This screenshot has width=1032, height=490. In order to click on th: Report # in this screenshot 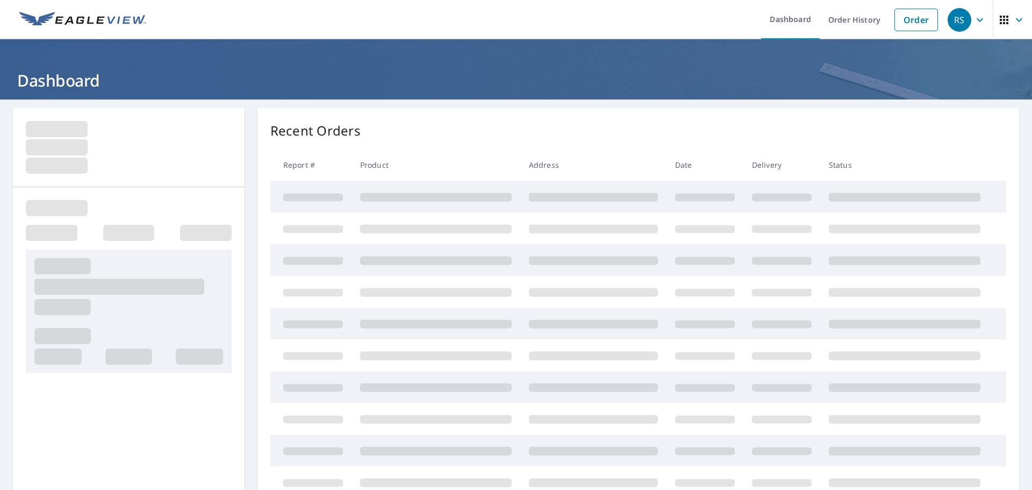, I will do `click(311, 165)`.